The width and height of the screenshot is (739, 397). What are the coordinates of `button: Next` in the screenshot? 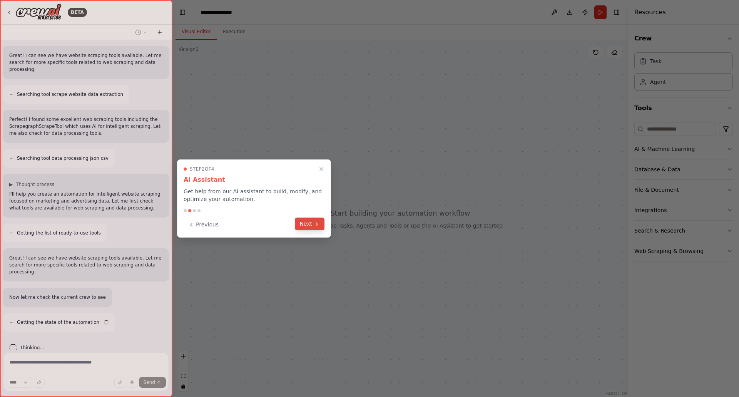 It's located at (310, 224).